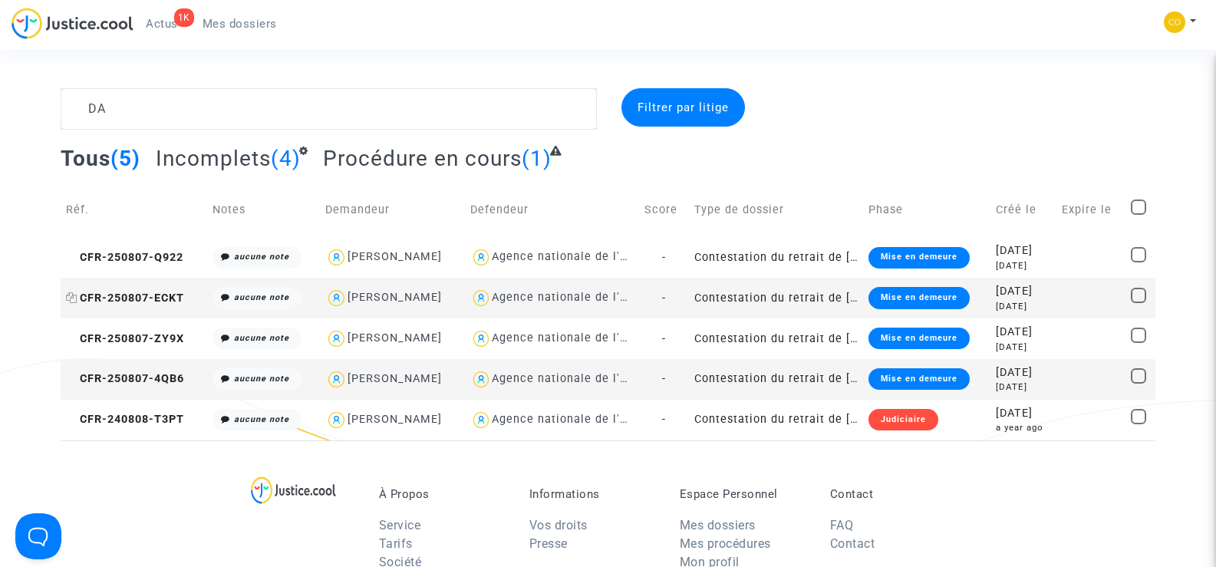 Image resolution: width=1216 pixels, height=567 pixels. Describe the element at coordinates (683, 107) in the screenshot. I see `span: Filtrer par litige` at that location.